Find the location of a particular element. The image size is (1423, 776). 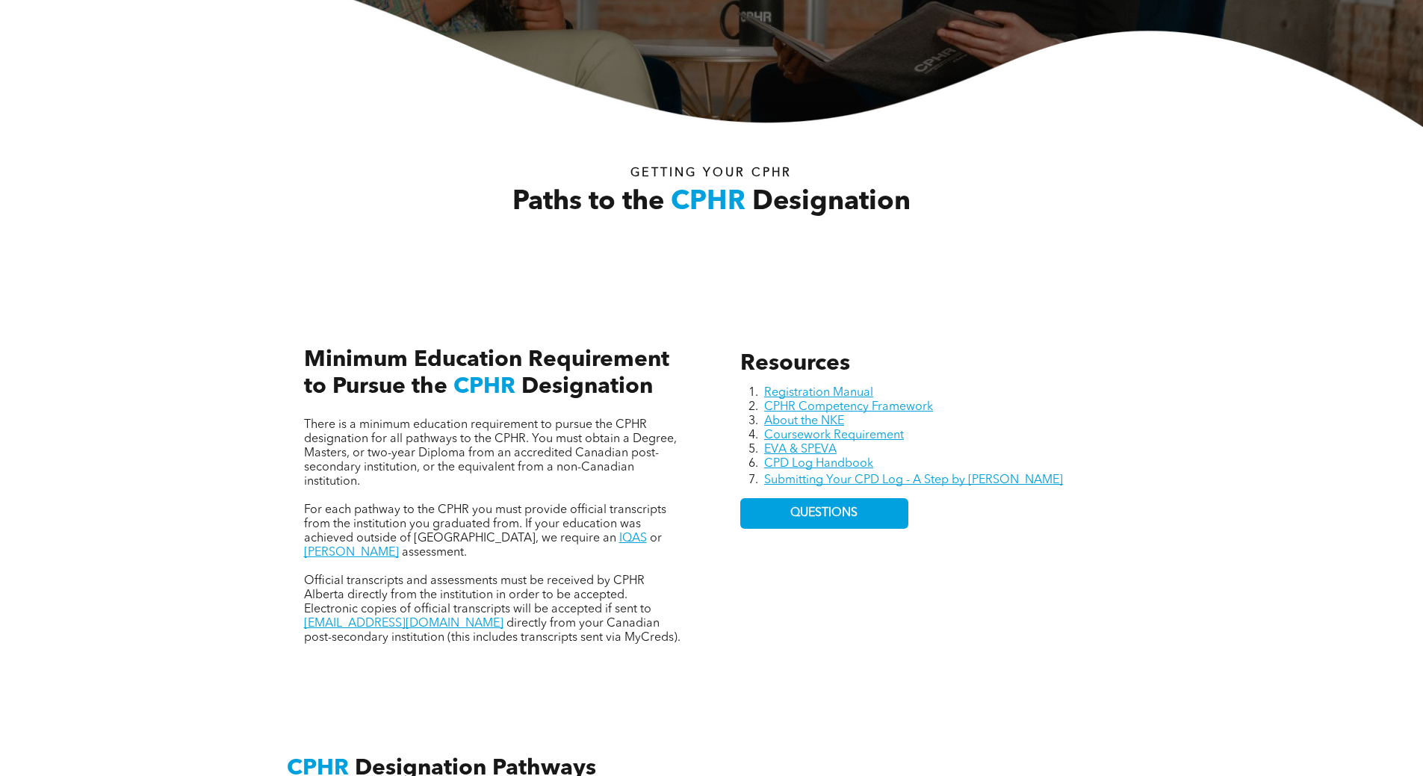

span: Getting your Cphr is located at coordinates (711, 173).